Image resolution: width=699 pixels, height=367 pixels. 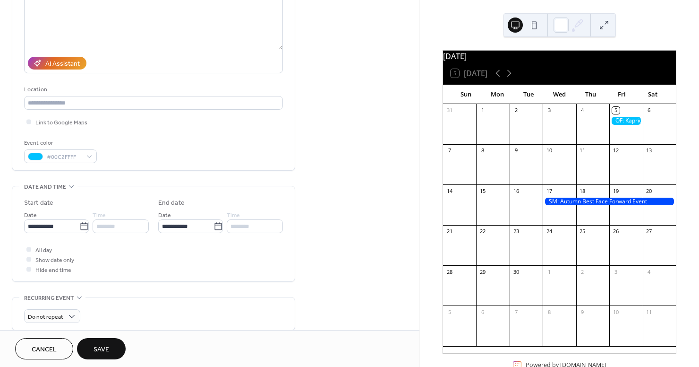 I want to click on div: Sun, so click(x=466, y=95).